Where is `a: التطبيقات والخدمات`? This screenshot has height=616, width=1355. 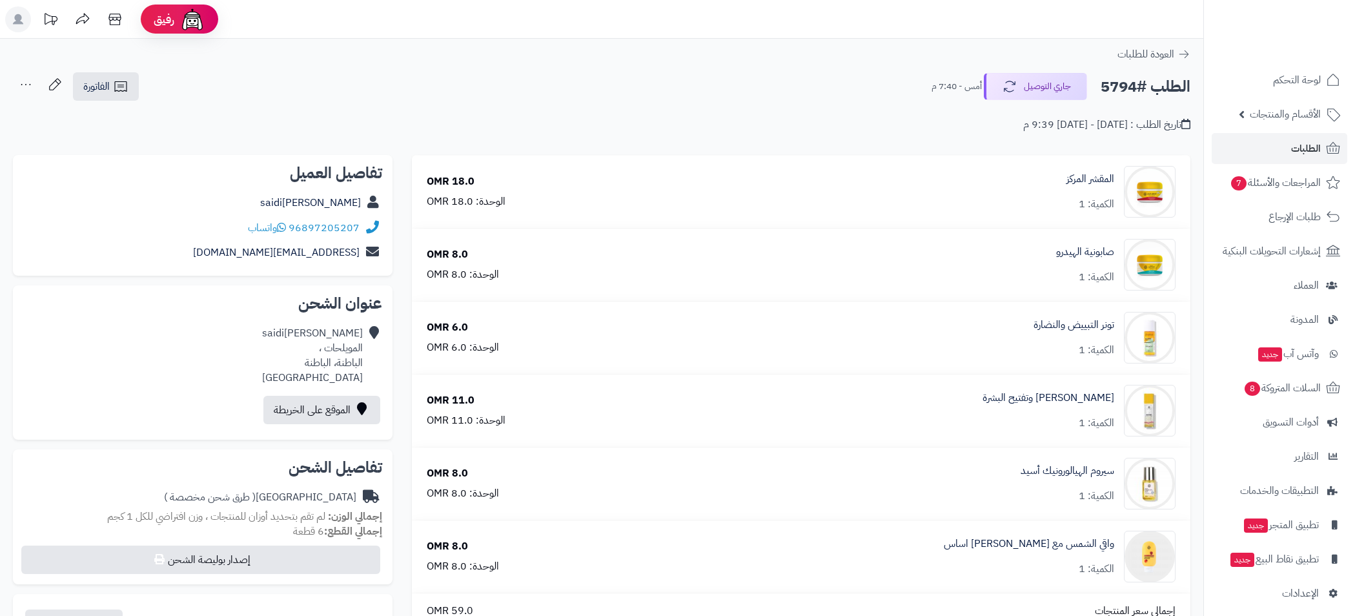 a: التطبيقات والخدمات is located at coordinates (1280, 491).